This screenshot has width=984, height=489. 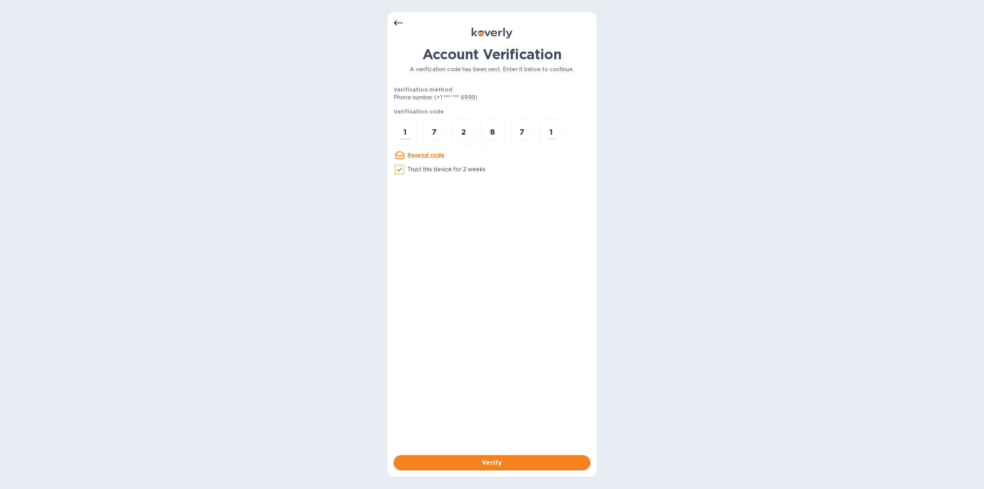 What do you see at coordinates (423, 90) in the screenshot?
I see `b: Verification method` at bounding box center [423, 90].